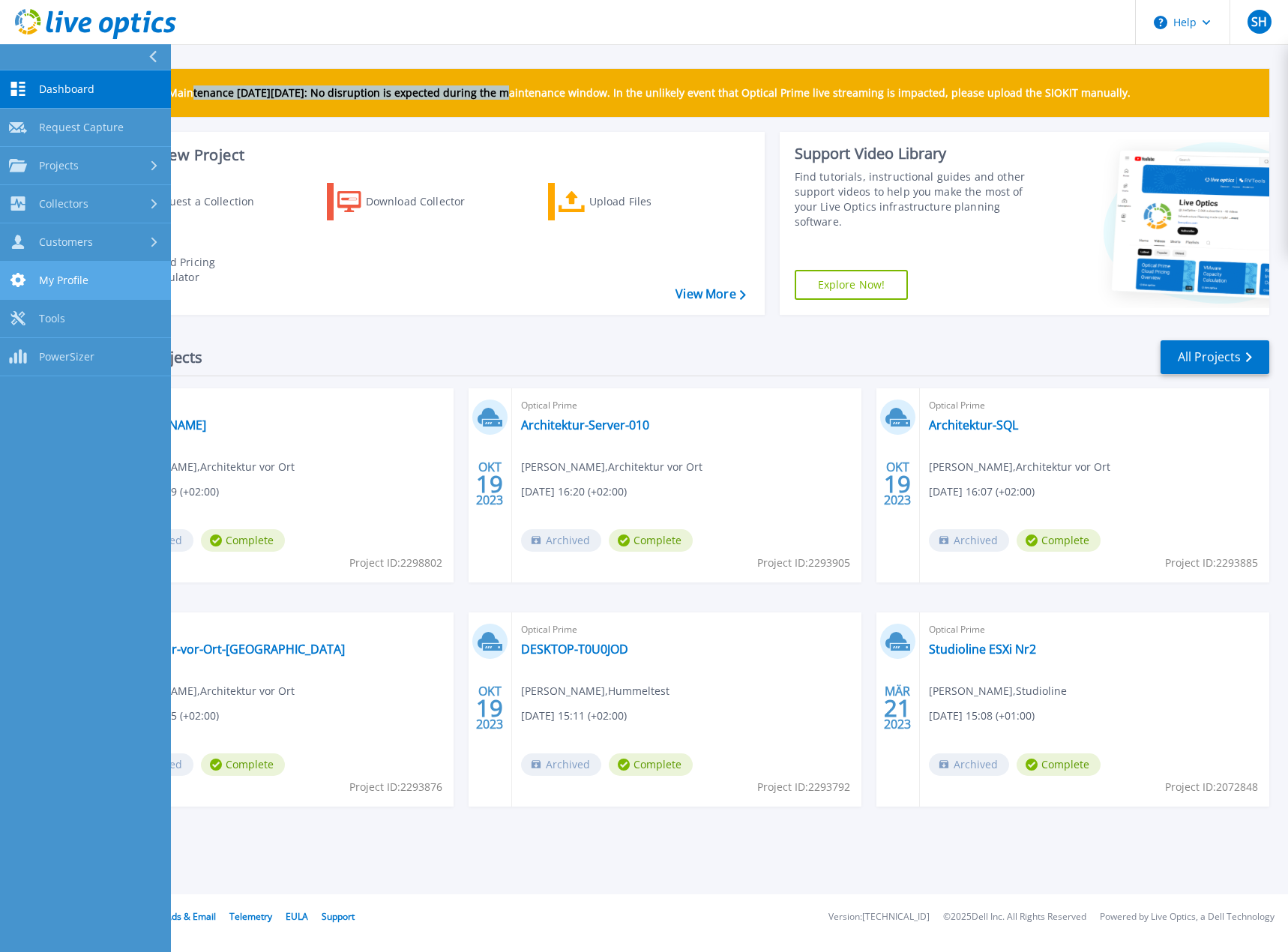 The image size is (1288, 952). I want to click on a: DESKTOP-T0U0JOD, so click(574, 649).